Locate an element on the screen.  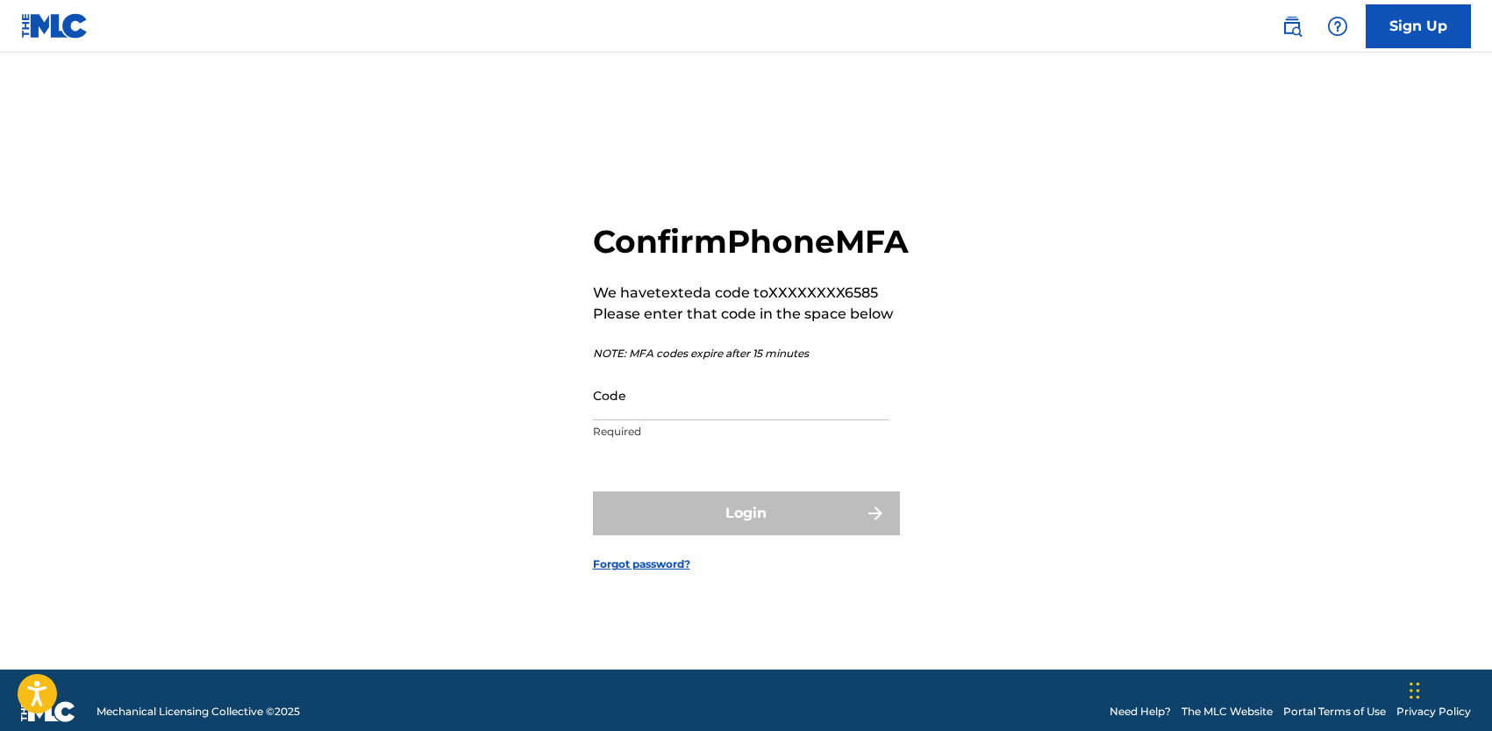
a: Public Search is located at coordinates (1292, 26).